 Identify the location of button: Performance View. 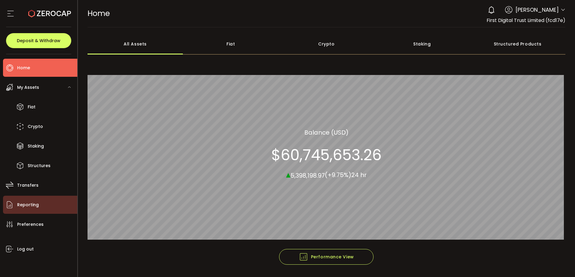
(326, 257).